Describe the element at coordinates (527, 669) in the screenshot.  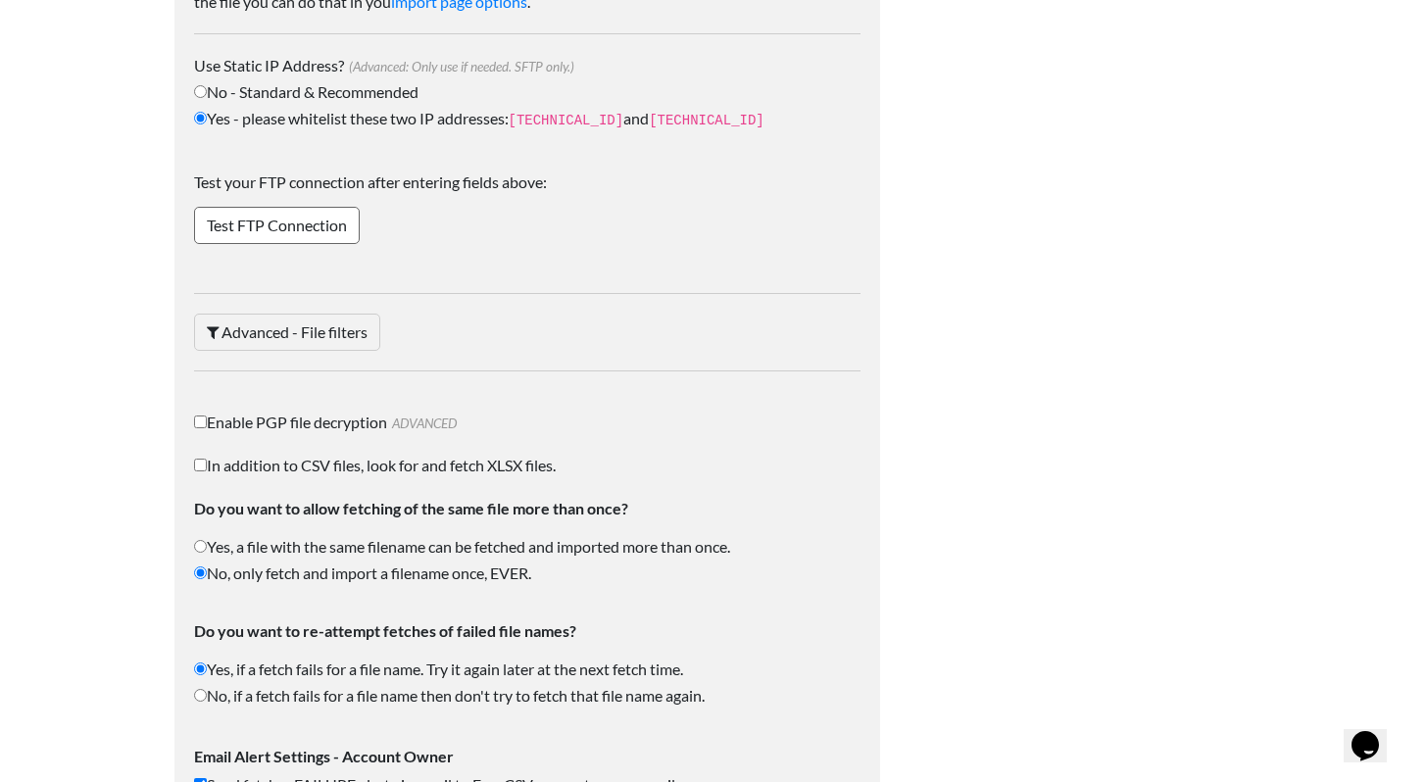
I see `label: Yes, if a fetch fails for a file name. Try it again later at the next fetch time.` at that location.